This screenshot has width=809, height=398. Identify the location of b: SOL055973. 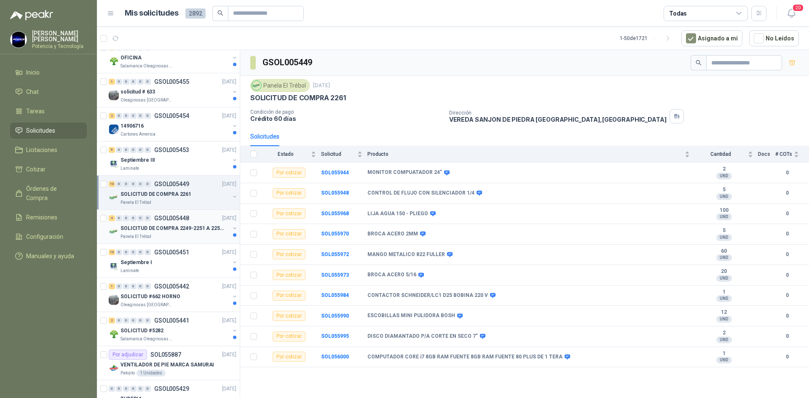
(335, 275).